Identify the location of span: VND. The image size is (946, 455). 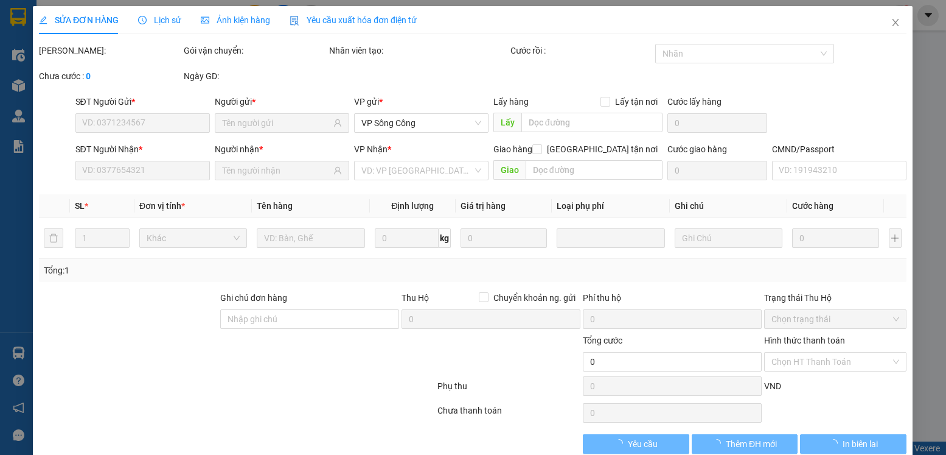
(773, 386).